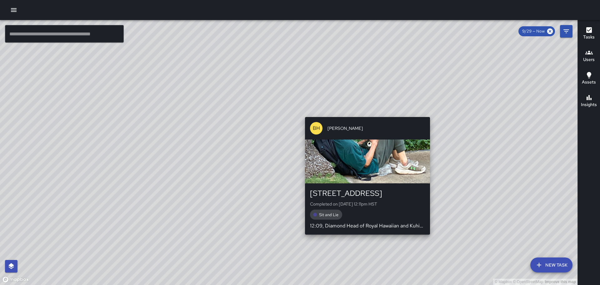 The height and width of the screenshot is (285, 600). What do you see at coordinates (533, 31) in the screenshot?
I see `span: 9/29 — Now` at bounding box center [533, 31].